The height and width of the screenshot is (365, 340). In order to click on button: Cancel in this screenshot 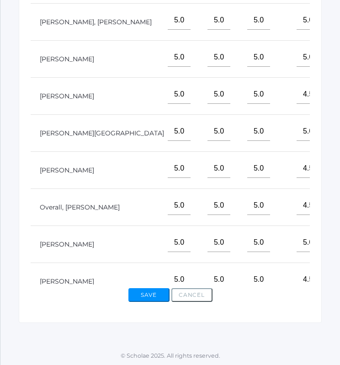, I will do `click(192, 295)`.